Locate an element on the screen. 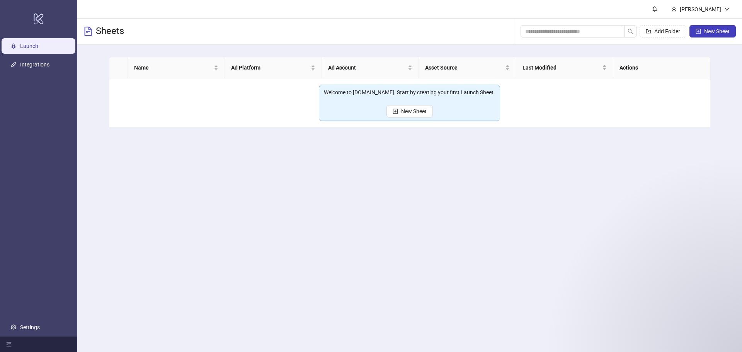  th: Asset Source is located at coordinates (467, 68).